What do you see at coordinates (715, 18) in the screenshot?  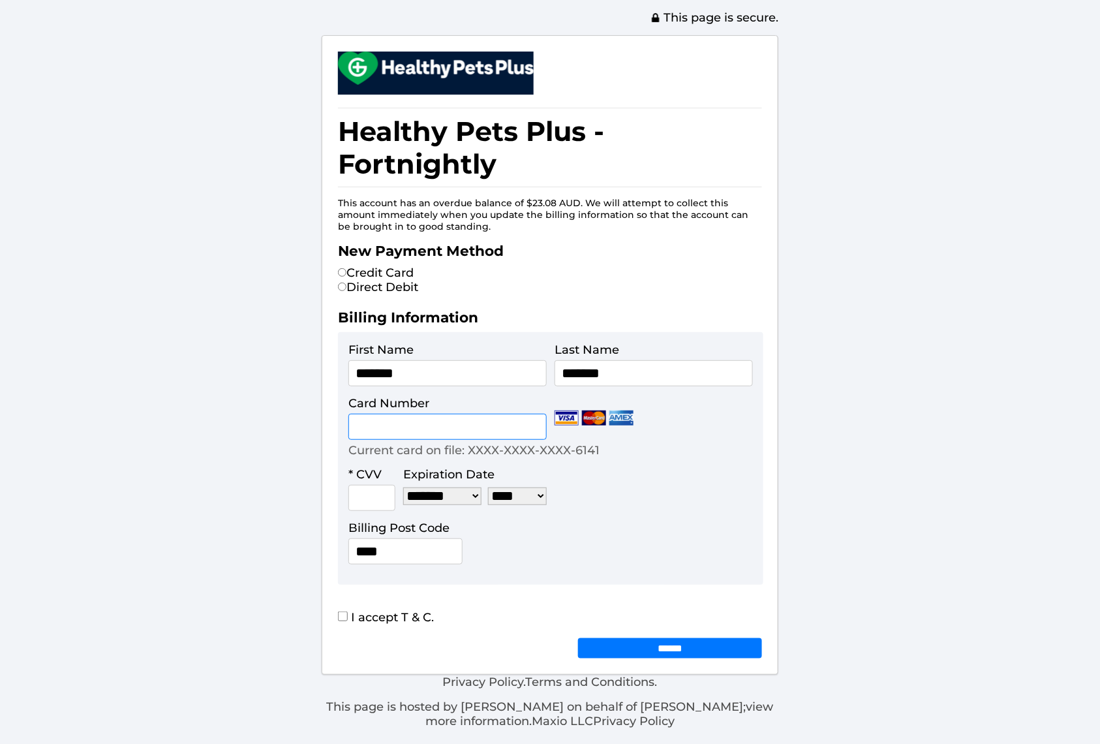 I see `span: This page is secure.` at bounding box center [715, 18].